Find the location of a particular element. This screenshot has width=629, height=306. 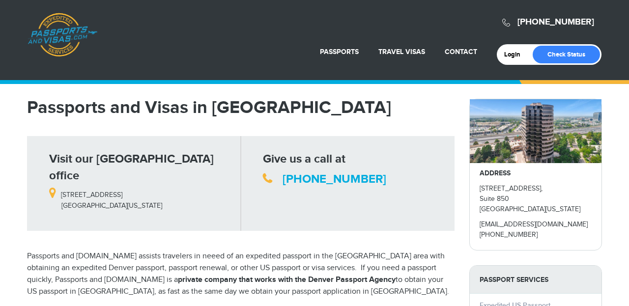

a: Travel Visas is located at coordinates (401, 52).